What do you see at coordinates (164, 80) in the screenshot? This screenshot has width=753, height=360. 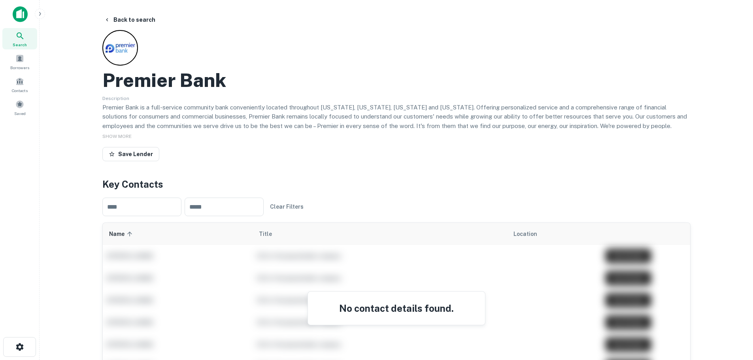 I see `h2: Premier Bank` at bounding box center [164, 80].